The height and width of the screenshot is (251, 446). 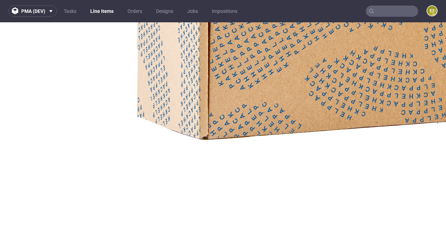 I want to click on figcaption: e2, so click(x=432, y=11).